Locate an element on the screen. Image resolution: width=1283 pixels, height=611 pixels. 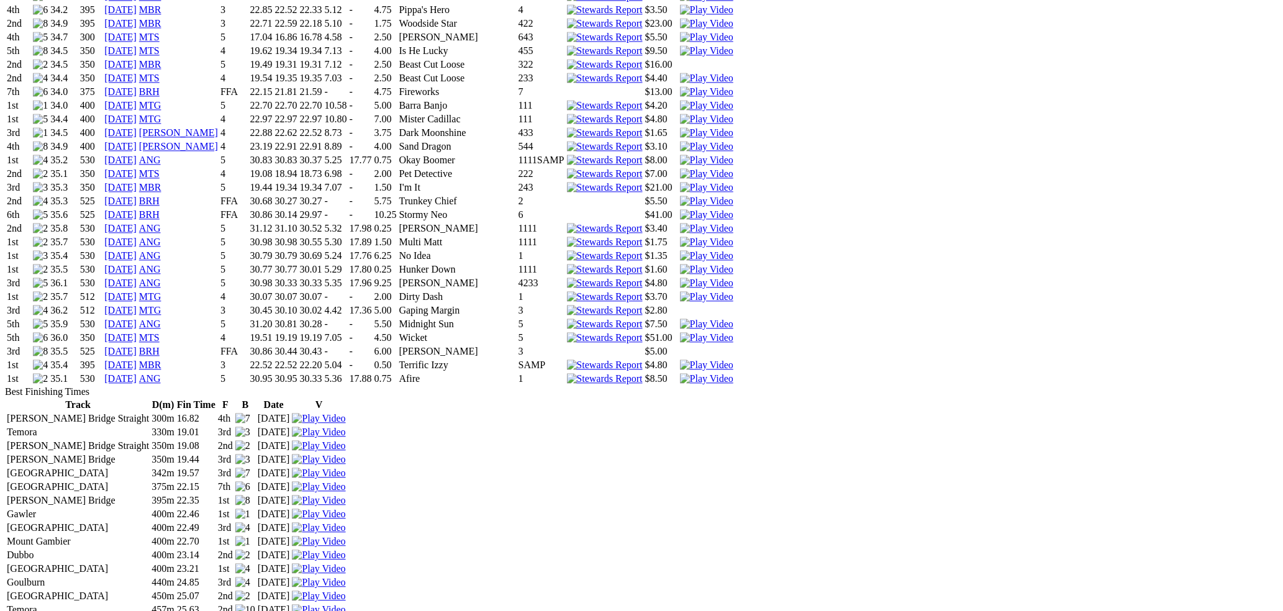
td: $4.40 is located at coordinates (662, 78).